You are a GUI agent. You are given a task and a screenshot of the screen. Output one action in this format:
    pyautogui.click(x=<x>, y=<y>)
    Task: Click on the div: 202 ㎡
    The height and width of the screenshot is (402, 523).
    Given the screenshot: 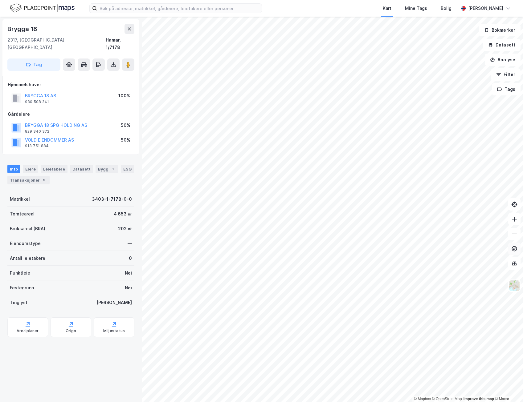 What is the action you would take?
    pyautogui.click(x=125, y=229)
    